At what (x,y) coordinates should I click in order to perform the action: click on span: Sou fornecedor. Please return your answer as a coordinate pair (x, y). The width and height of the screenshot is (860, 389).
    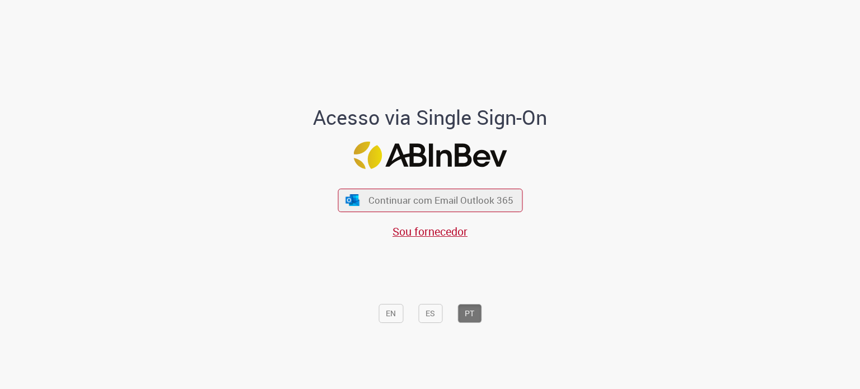
    Looking at the image, I should click on (430, 231).